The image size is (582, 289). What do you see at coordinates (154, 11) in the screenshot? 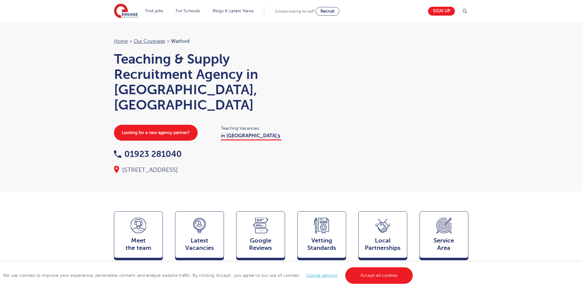
I see `a: Find jobs` at bounding box center [154, 11].